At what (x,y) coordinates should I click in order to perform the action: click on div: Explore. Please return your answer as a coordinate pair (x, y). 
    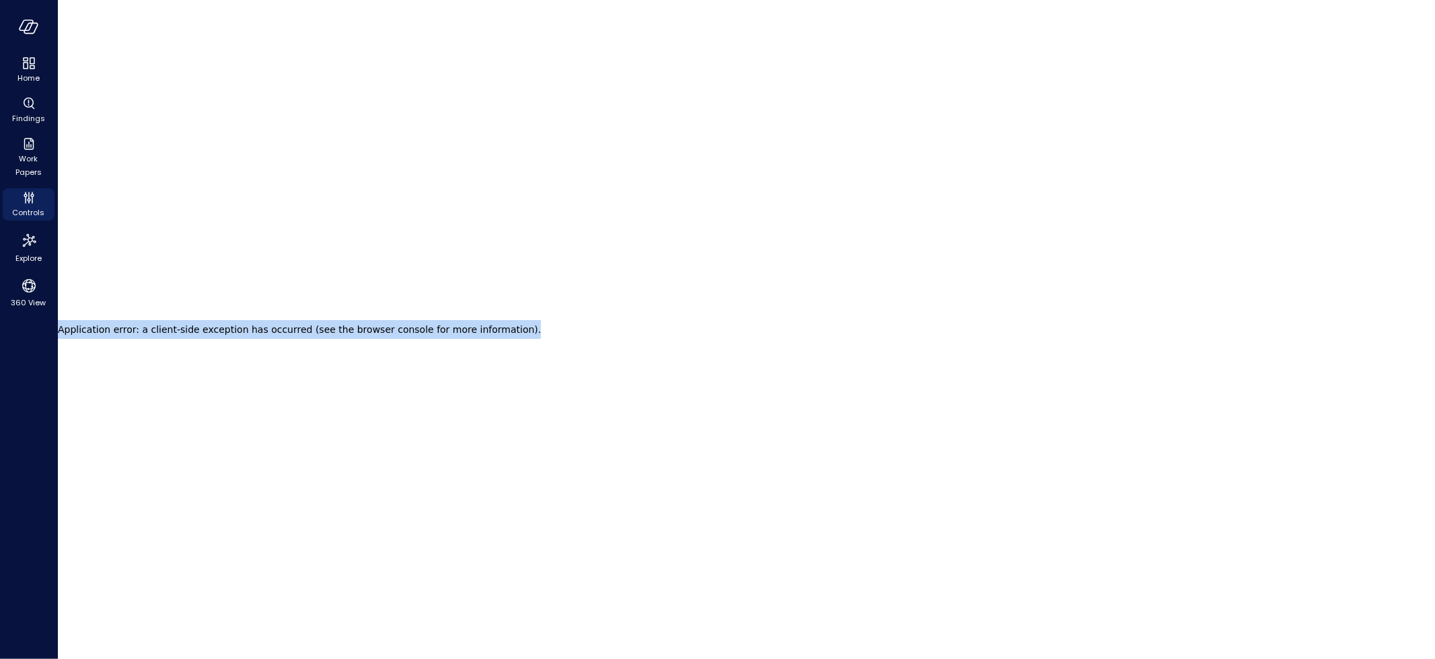
    Looking at the image, I should click on (28, 248).